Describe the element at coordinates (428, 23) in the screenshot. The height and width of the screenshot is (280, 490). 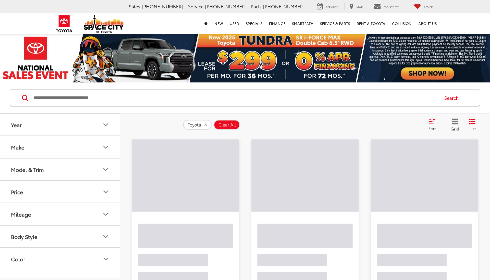
I see `a: About Us` at that location.